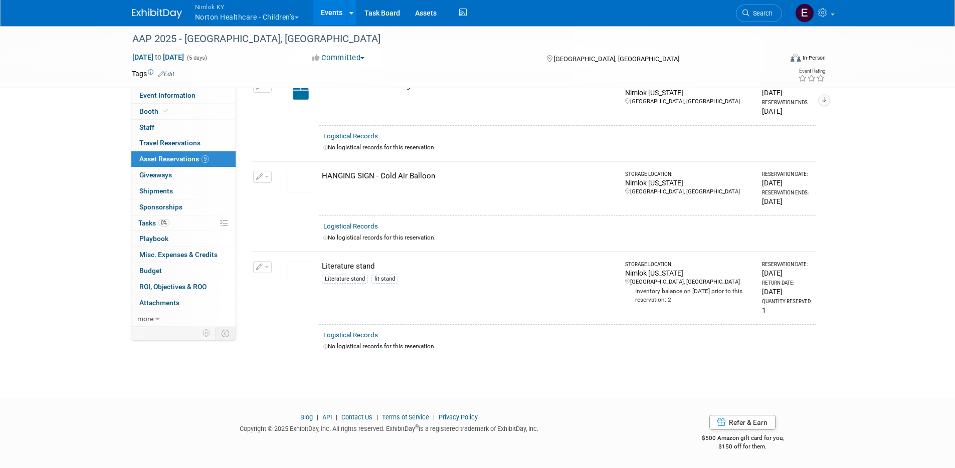  I want to click on a: Giveaways, so click(184, 175).